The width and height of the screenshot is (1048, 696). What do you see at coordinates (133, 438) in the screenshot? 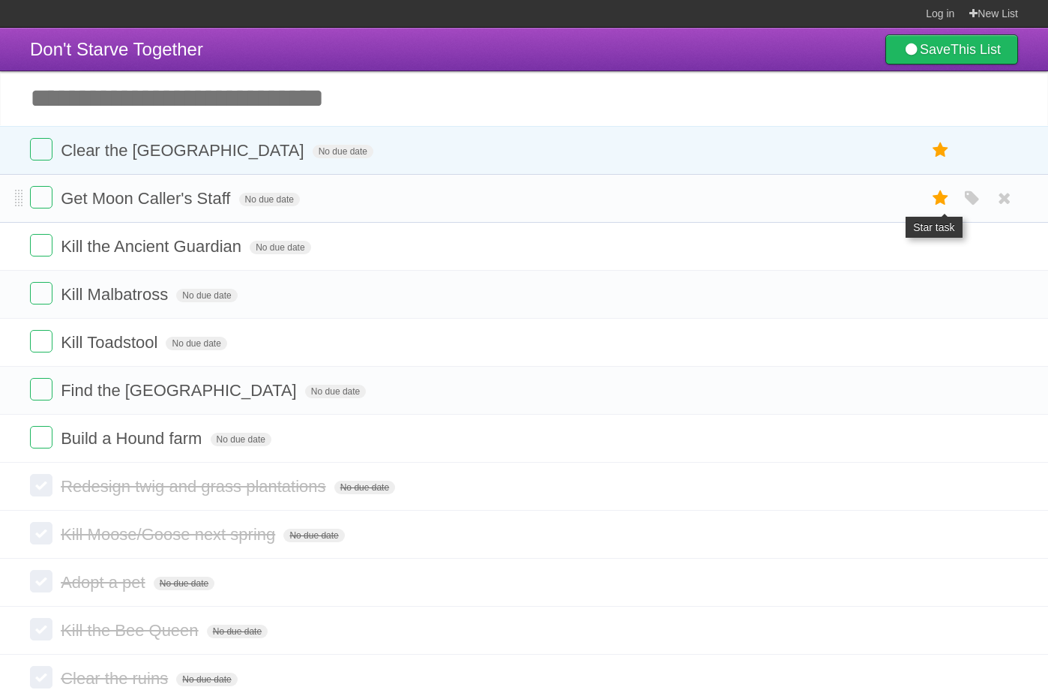
I see `span: Build a Hound farm` at bounding box center [133, 438].